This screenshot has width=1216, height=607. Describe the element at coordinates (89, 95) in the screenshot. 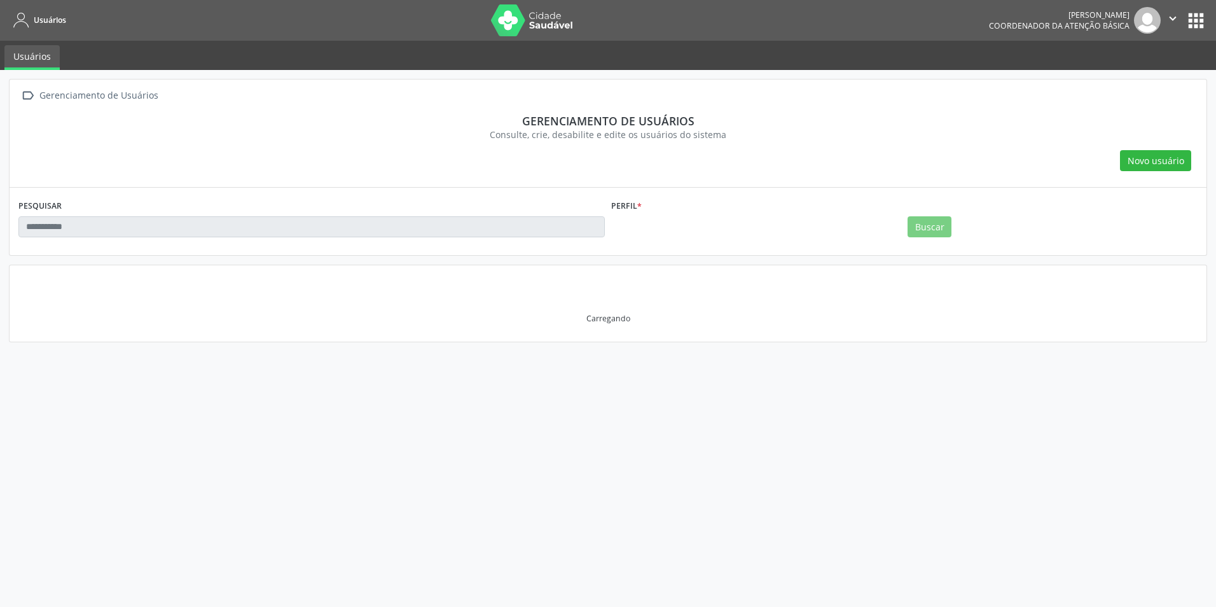

I see `a:  Gerenciamento de Usuários` at that location.